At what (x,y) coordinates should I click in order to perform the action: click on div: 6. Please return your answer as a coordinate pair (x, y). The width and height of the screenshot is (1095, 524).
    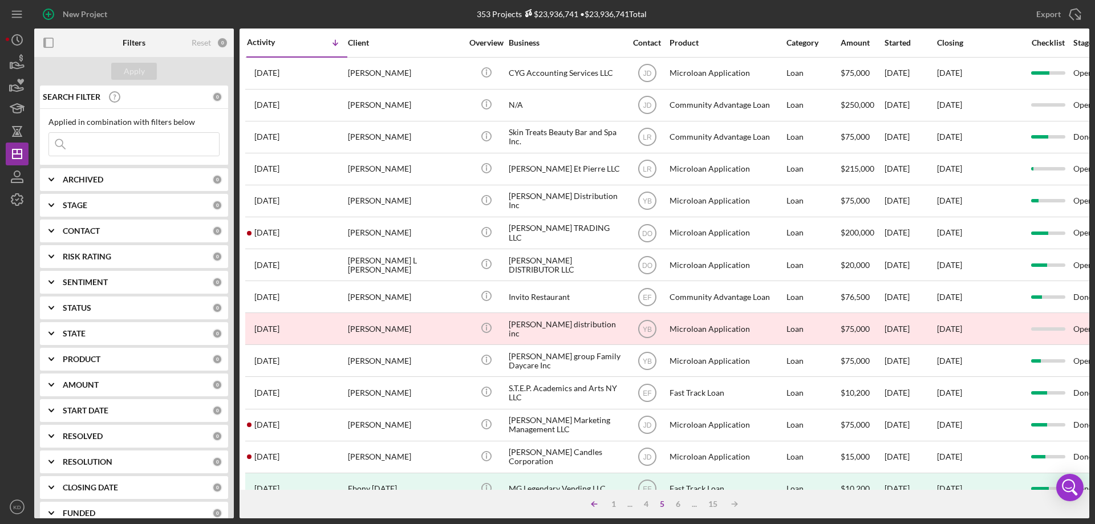
    Looking at the image, I should click on (678, 504).